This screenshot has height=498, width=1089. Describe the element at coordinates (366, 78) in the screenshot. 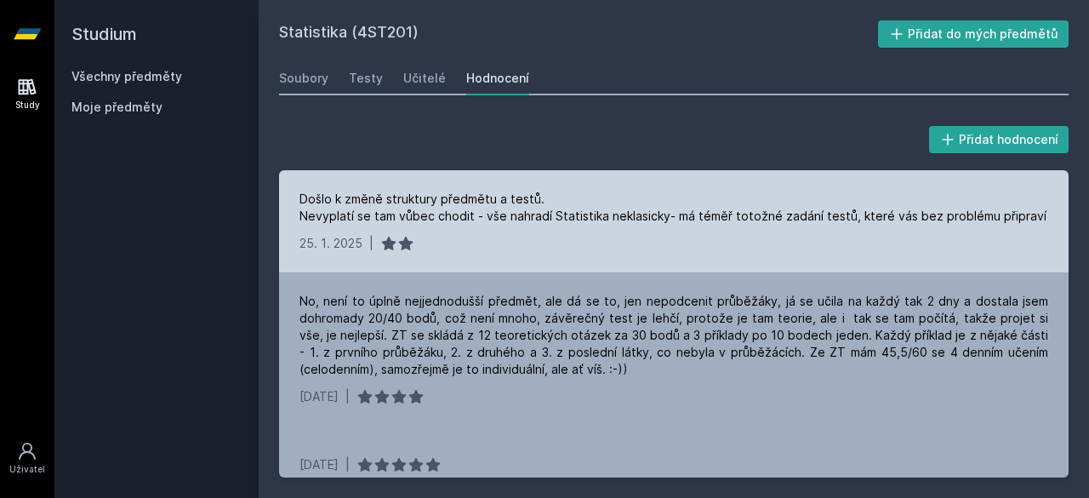

I see `a: Testy` at that location.